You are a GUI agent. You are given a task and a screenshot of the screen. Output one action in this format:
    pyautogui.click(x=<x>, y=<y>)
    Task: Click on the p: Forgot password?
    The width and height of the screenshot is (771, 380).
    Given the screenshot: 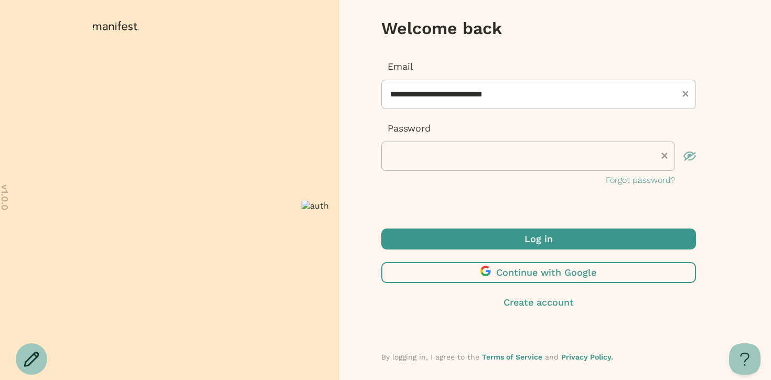 What is the action you would take?
    pyautogui.click(x=641, y=181)
    